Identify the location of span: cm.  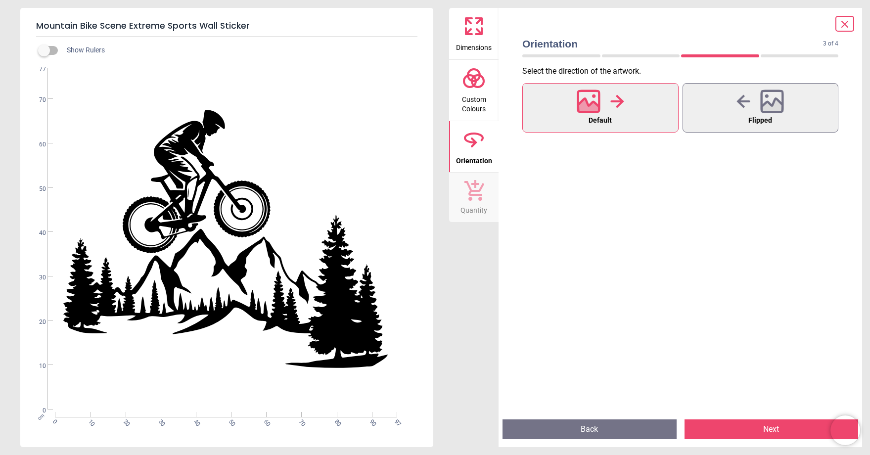
(41, 417).